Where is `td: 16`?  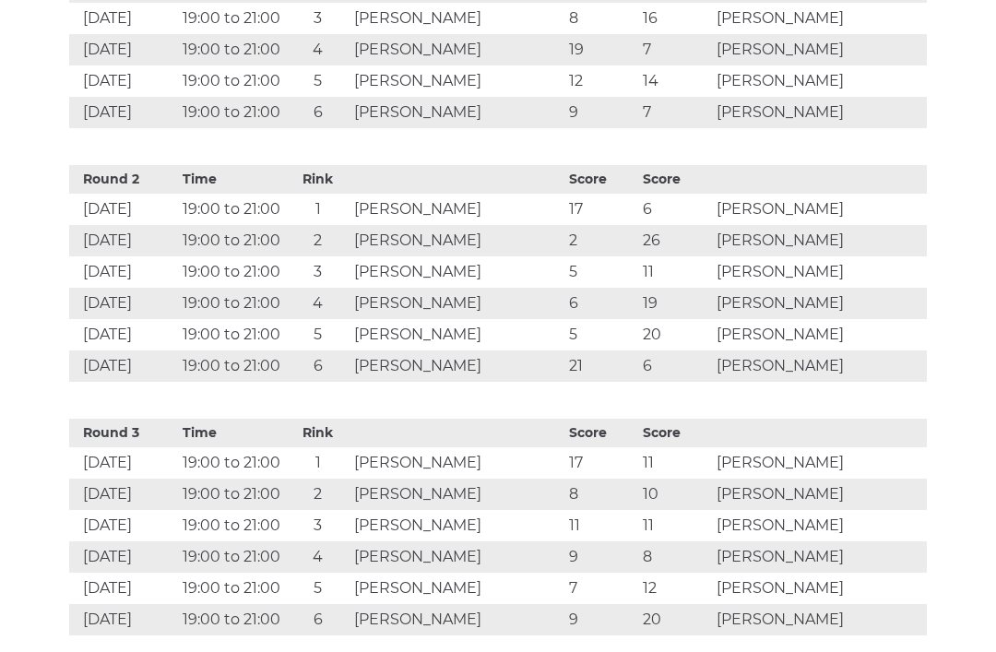
td: 16 is located at coordinates (675, 18).